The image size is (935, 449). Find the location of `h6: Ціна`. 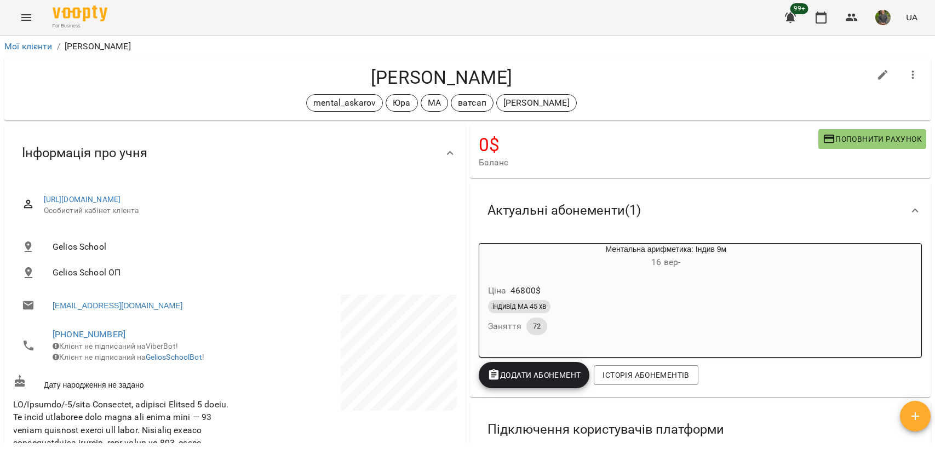

h6: Ціна is located at coordinates (497, 291).